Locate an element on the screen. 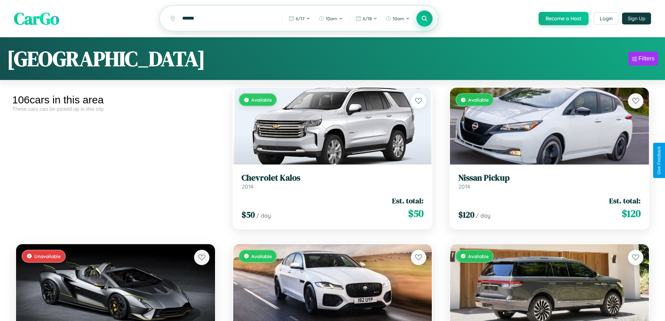 The height and width of the screenshot is (321, 665). h3: Nissan Pickup is located at coordinates (550, 178).